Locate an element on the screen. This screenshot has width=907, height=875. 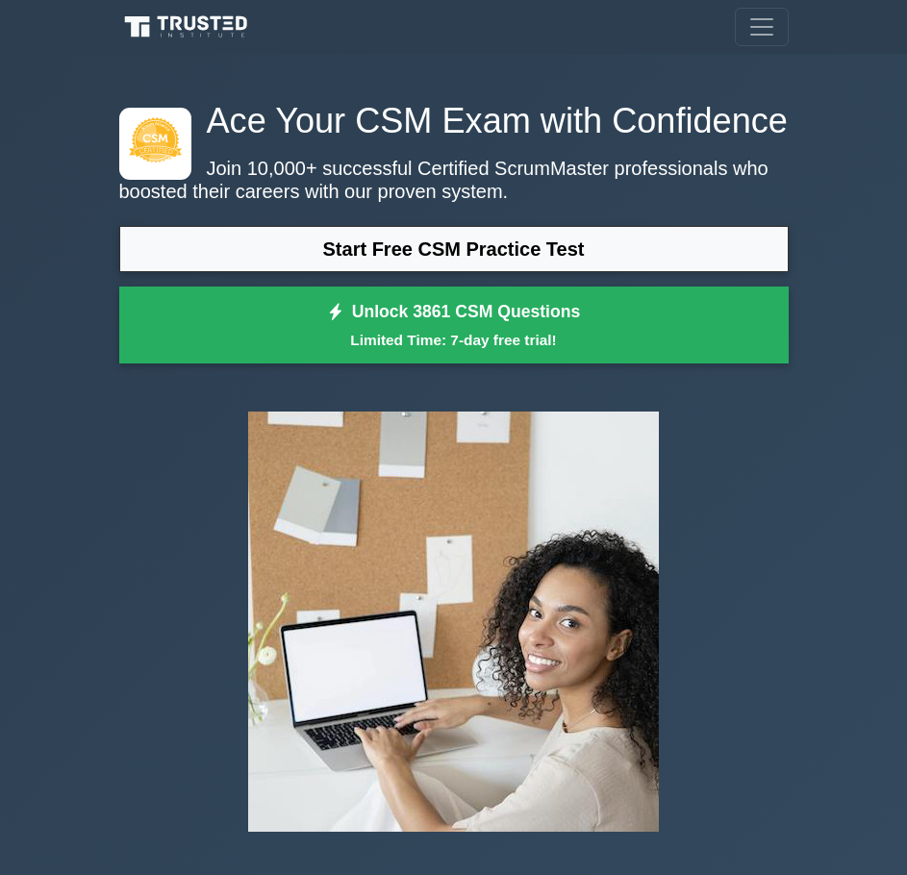
p: Join 10,000+ successful Certified ScrumMaster professionals who boosted their careers with our pr... is located at coordinates (454, 180).